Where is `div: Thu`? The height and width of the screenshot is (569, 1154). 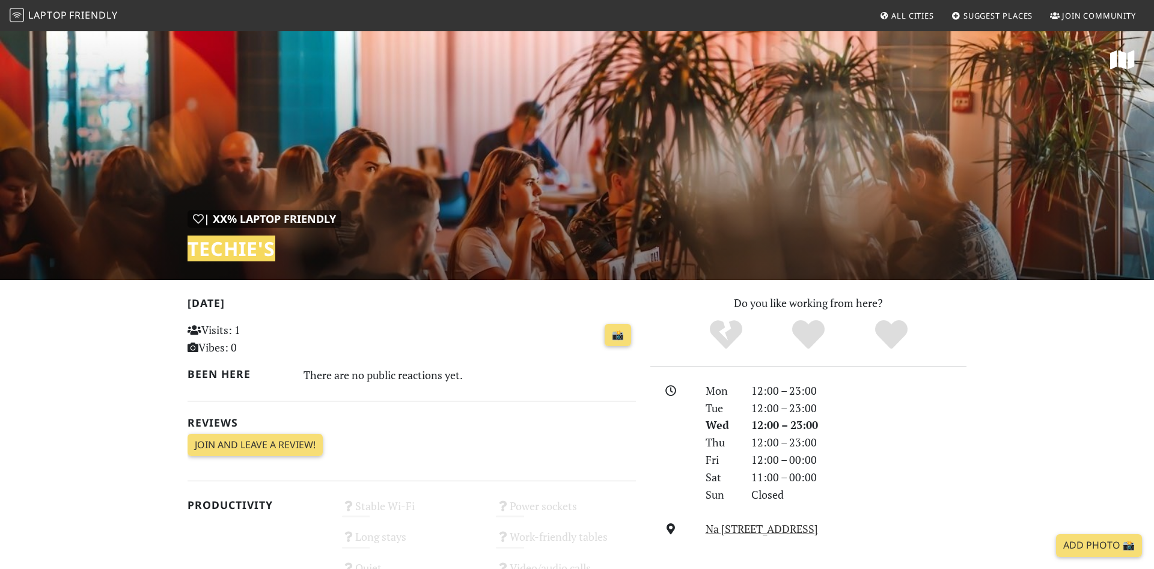 div: Thu is located at coordinates (721, 442).